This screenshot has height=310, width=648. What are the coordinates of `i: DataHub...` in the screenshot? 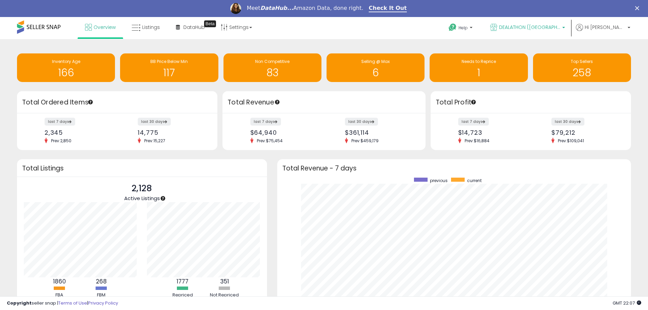 It's located at (276, 8).